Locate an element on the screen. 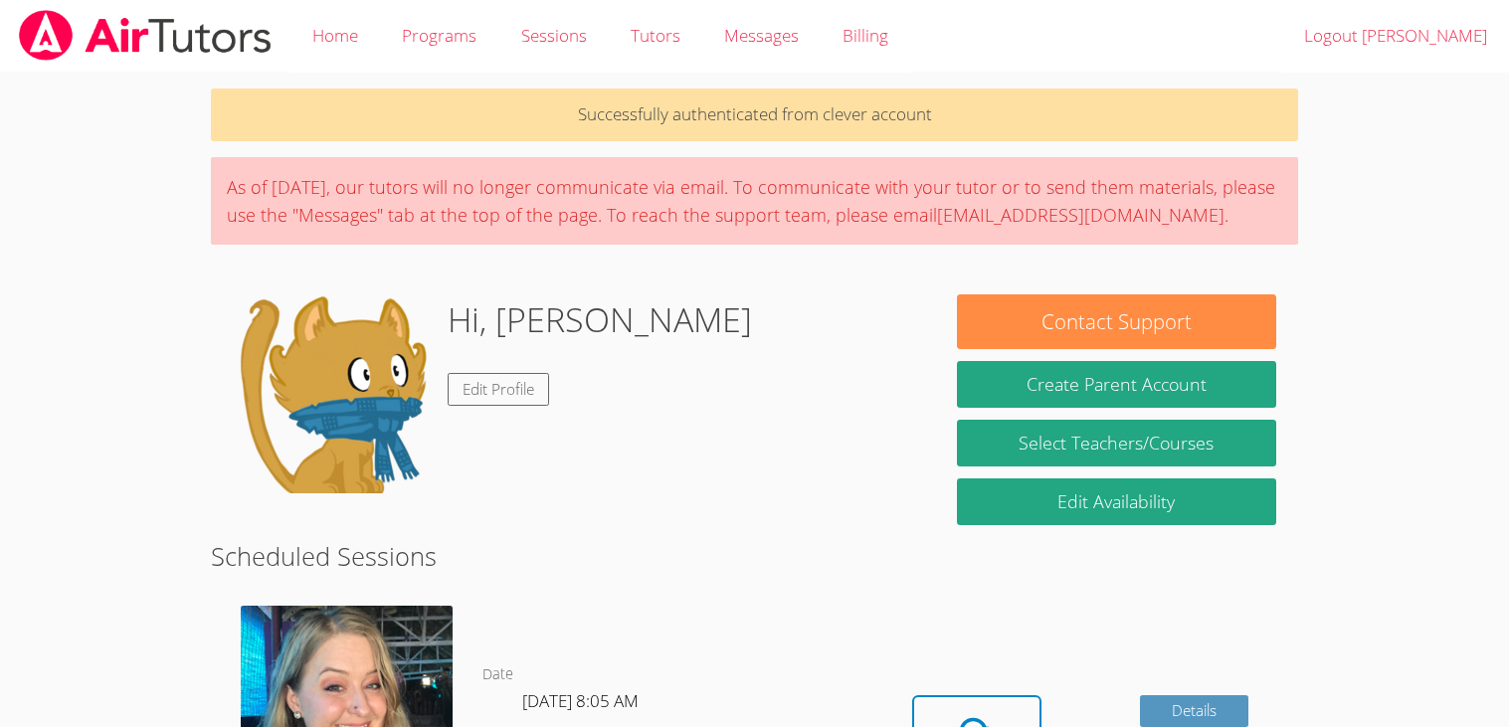 Image resolution: width=1509 pixels, height=727 pixels. a: Edit Profile is located at coordinates (498, 389).